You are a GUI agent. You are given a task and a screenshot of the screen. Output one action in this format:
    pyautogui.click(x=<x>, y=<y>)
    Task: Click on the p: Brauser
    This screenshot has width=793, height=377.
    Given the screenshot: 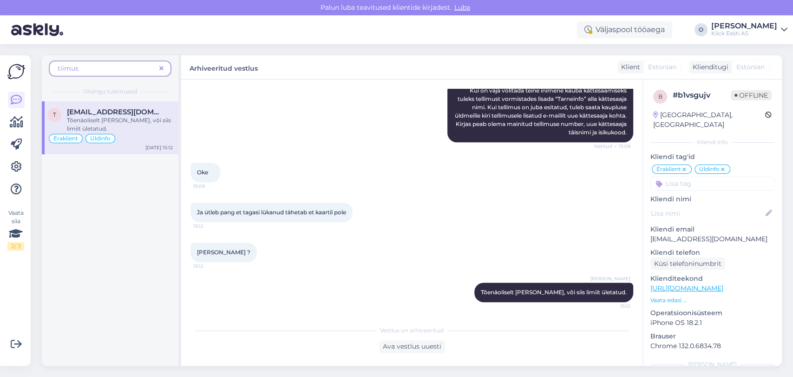 What is the action you would take?
    pyautogui.click(x=712, y=336)
    